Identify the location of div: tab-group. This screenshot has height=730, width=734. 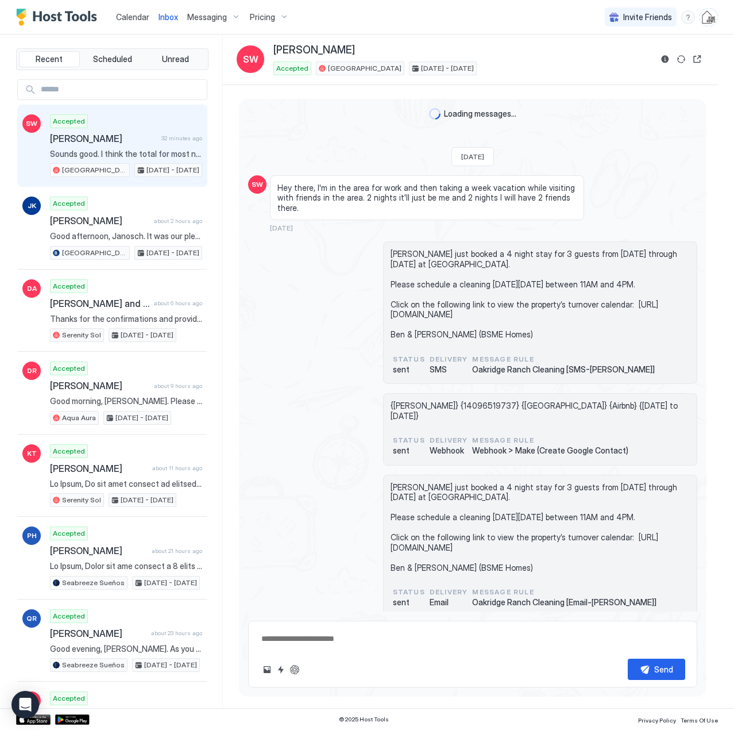
(112, 59).